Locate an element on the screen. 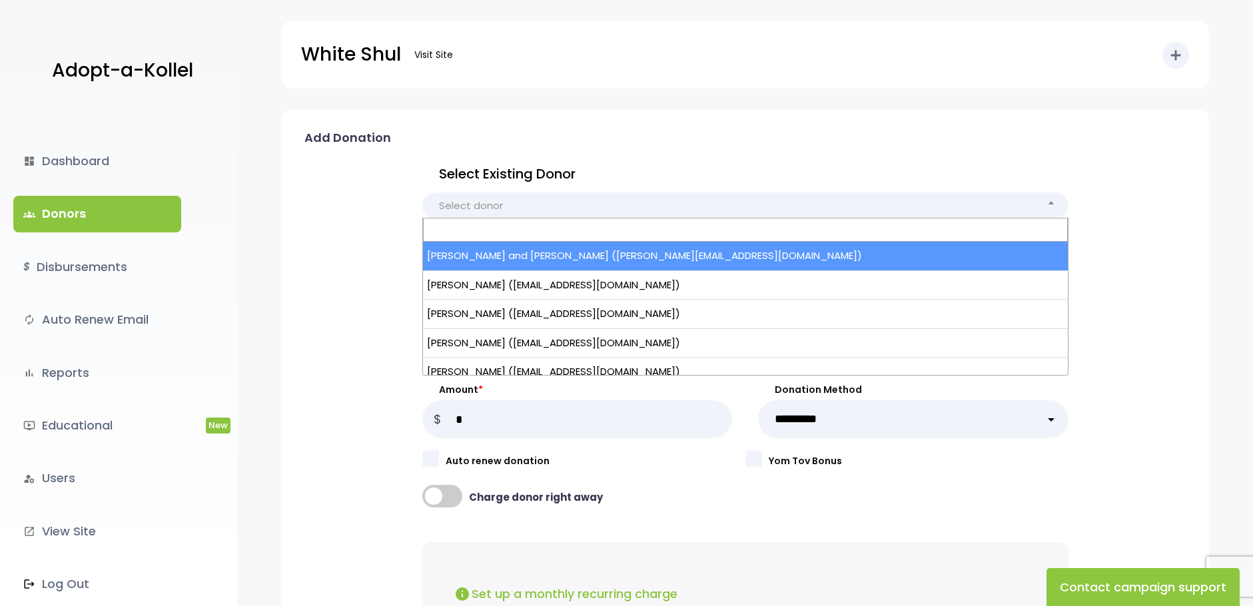 The width and height of the screenshot is (1253, 606). span: groups is located at coordinates (29, 214).